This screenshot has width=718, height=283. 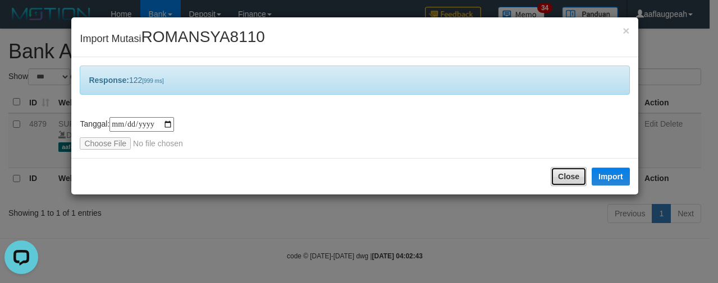 What do you see at coordinates (611, 177) in the screenshot?
I see `button: Import` at bounding box center [611, 177].